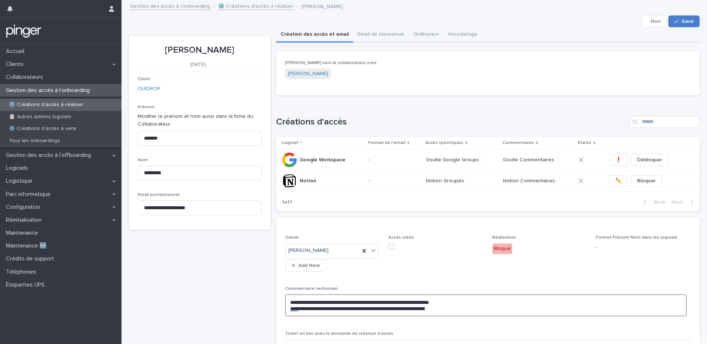 This screenshot has width=707, height=344. Describe the element at coordinates (684, 21) in the screenshot. I see `button: Save` at that location.